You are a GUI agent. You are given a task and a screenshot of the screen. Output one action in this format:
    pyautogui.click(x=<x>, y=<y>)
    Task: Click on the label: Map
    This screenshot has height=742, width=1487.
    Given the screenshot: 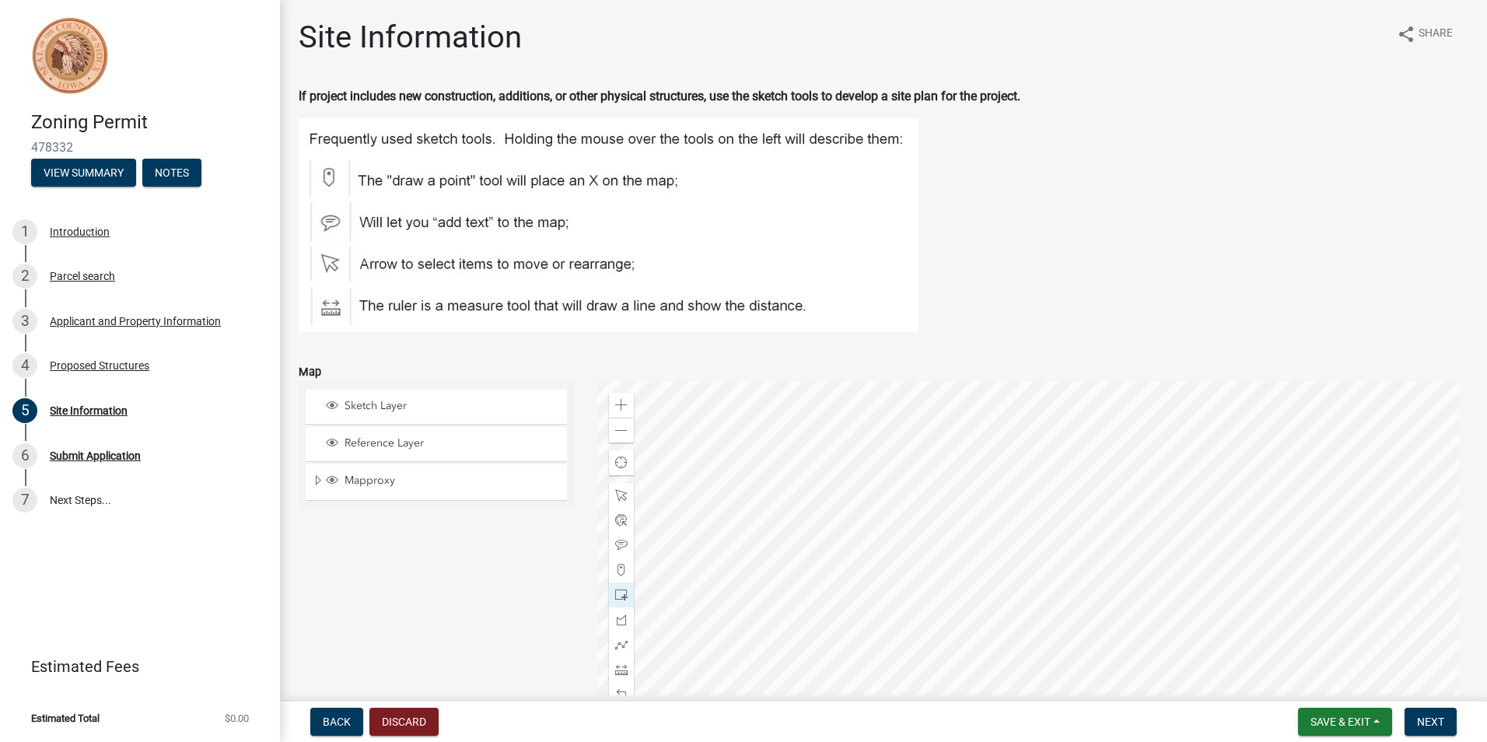 What is the action you would take?
    pyautogui.click(x=310, y=373)
    